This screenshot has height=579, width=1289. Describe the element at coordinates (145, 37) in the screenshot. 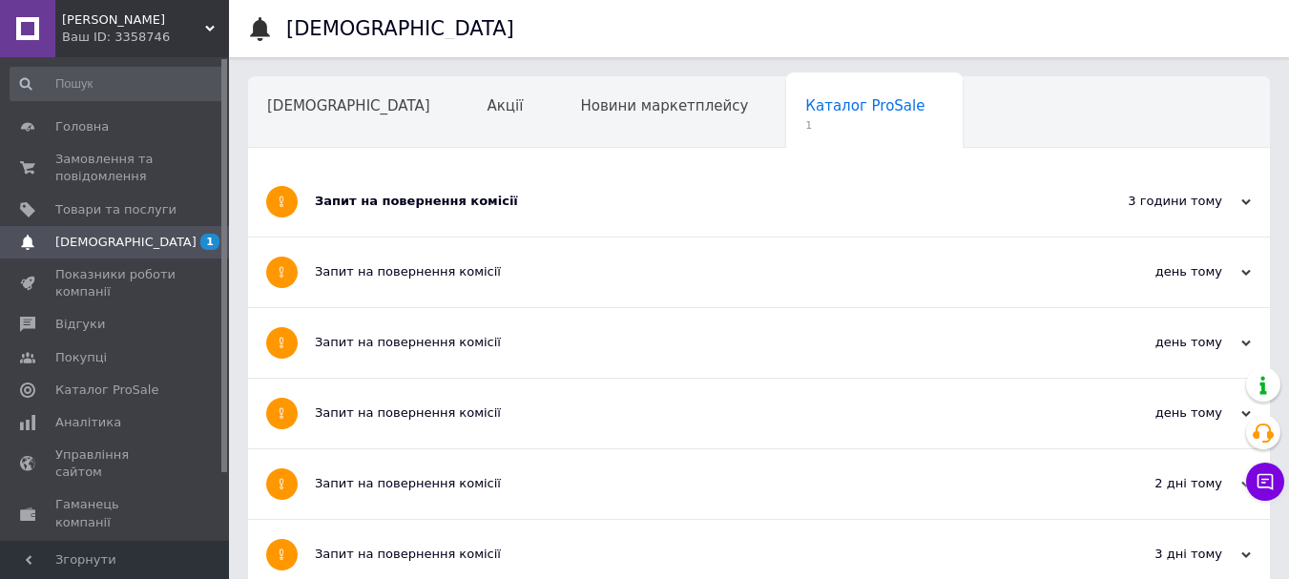

I see `div: Ваш ID: 3358746` at that location.